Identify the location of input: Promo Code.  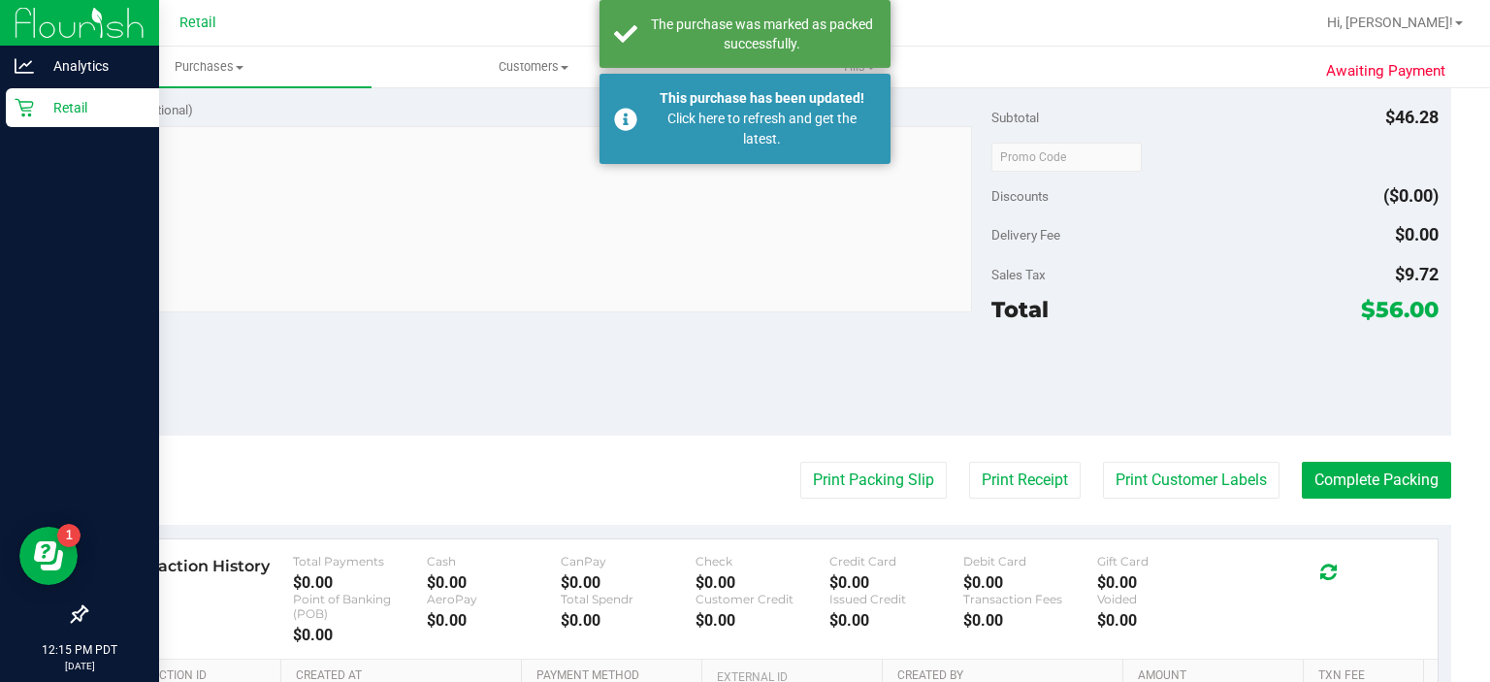
(1066, 157).